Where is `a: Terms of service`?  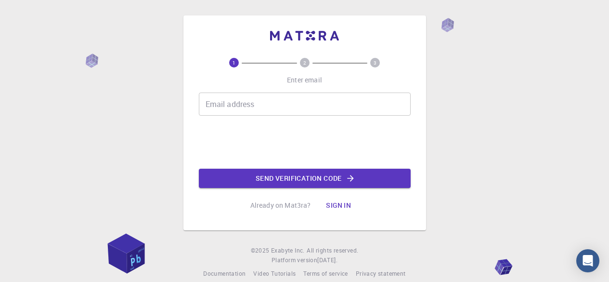 a: Terms of service is located at coordinates (326, 274).